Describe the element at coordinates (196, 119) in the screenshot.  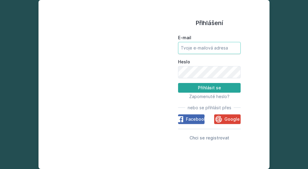
I see `span: Facebook` at that location.